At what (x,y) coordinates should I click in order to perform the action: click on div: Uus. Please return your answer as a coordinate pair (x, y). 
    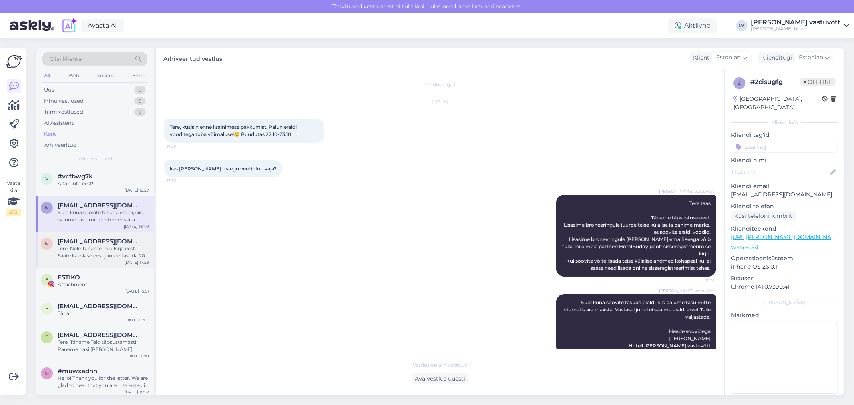
    Looking at the image, I should click on (49, 90).